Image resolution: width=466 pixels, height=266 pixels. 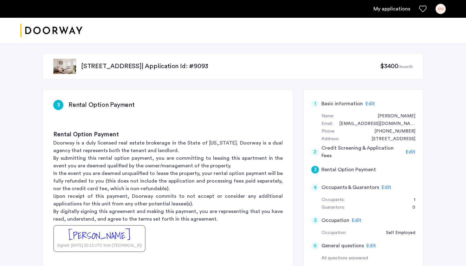 I want to click on p: By digitally signing this agreement and making this payment, you are representing that you have r..., so click(x=168, y=215).